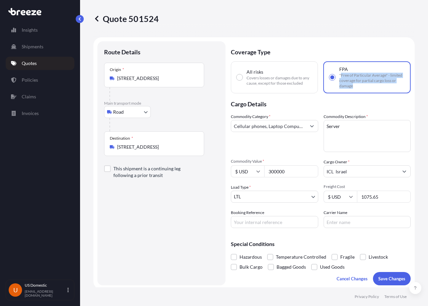 The height and width of the screenshot is (306, 428). Describe the element at coordinates (274, 161) in the screenshot. I see `span: Commodity Value` at that location.